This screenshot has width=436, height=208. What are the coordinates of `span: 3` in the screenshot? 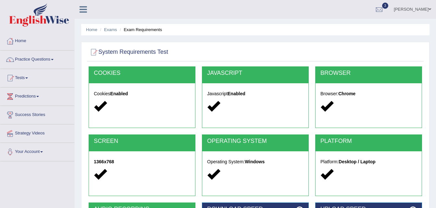 It's located at (385, 6).